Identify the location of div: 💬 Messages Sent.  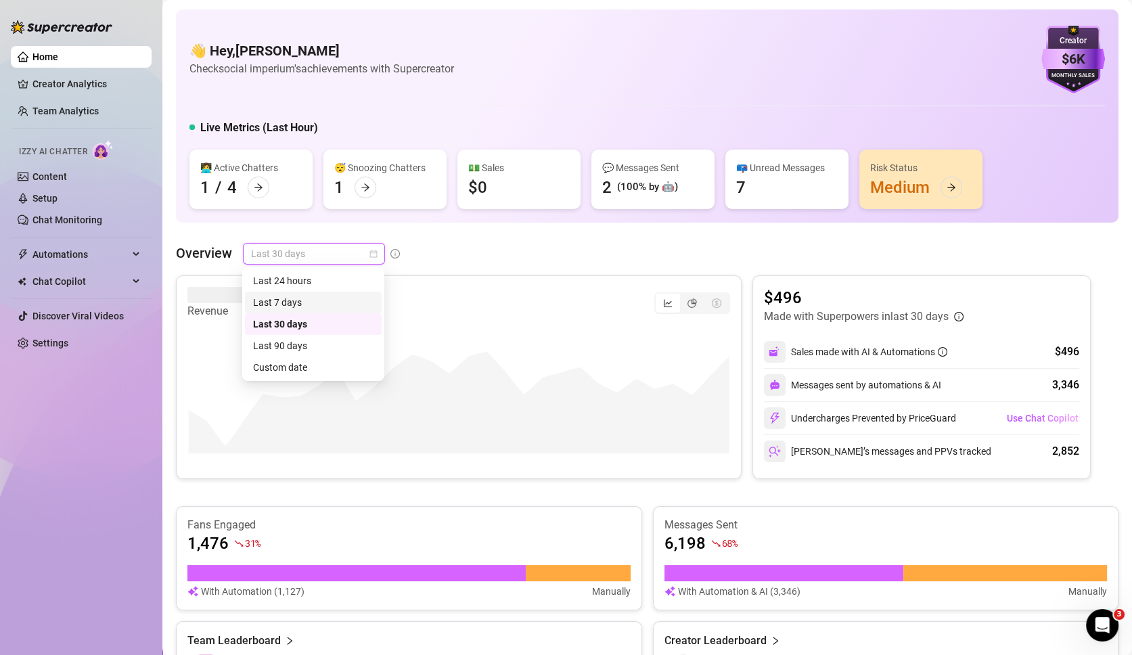
(653, 168).